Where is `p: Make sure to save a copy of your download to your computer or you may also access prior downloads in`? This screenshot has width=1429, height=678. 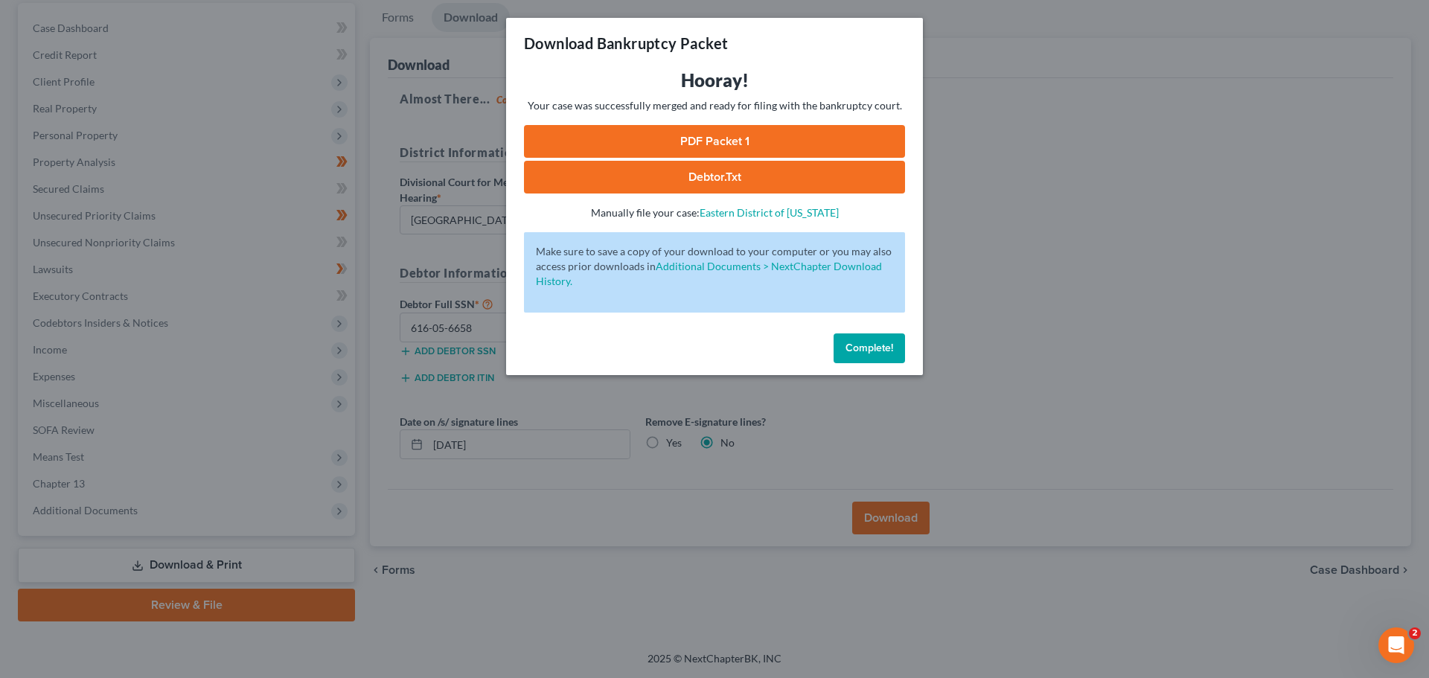
p: Make sure to save a copy of your download to your computer or you may also access prior downloads in is located at coordinates (715, 266).